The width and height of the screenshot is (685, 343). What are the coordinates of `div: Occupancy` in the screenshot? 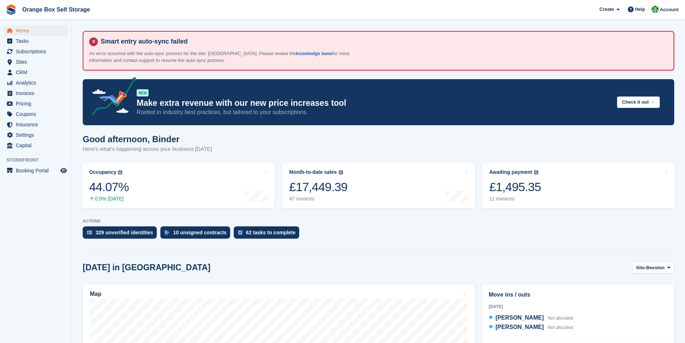 It's located at (103, 172).